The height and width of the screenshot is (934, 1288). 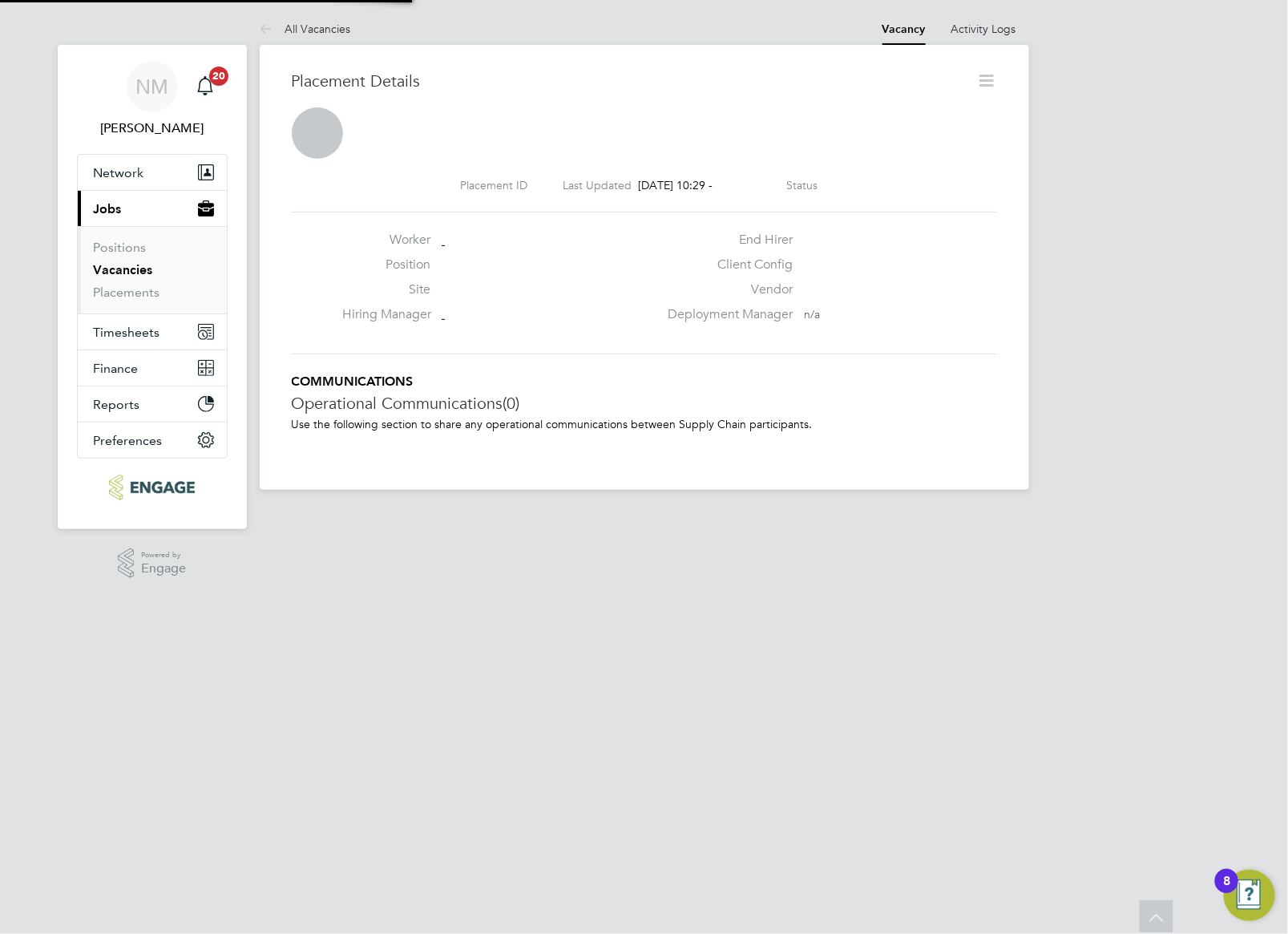 What do you see at coordinates (726, 265) in the screenshot?
I see `label: Client Config` at bounding box center [726, 265].